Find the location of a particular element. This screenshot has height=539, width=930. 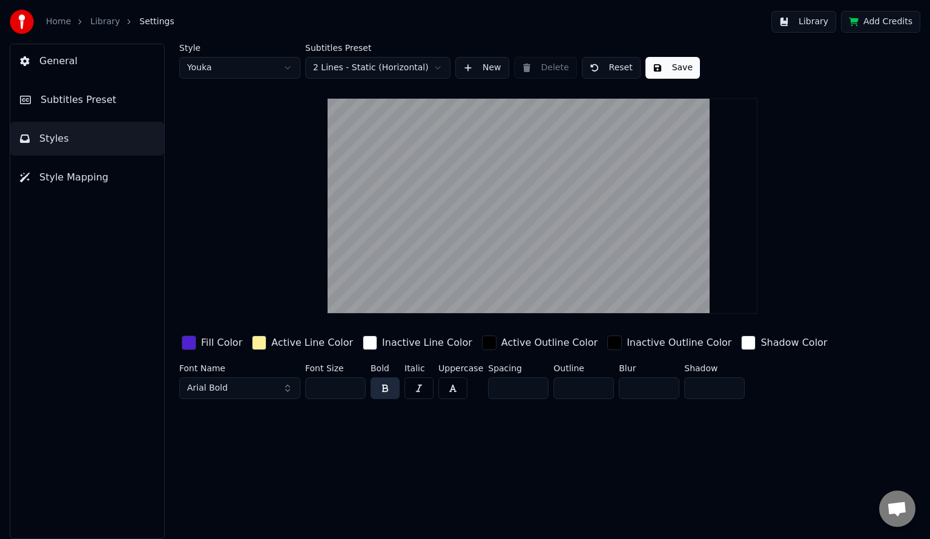

span: Subtitles Preset is located at coordinates (78, 100).